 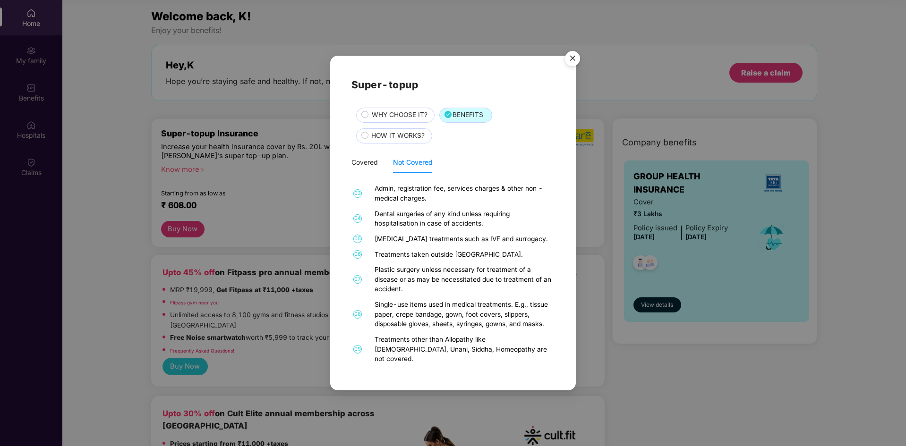 What do you see at coordinates (398, 136) in the screenshot?
I see `span: HOW IT WORKS?` at bounding box center [398, 136].